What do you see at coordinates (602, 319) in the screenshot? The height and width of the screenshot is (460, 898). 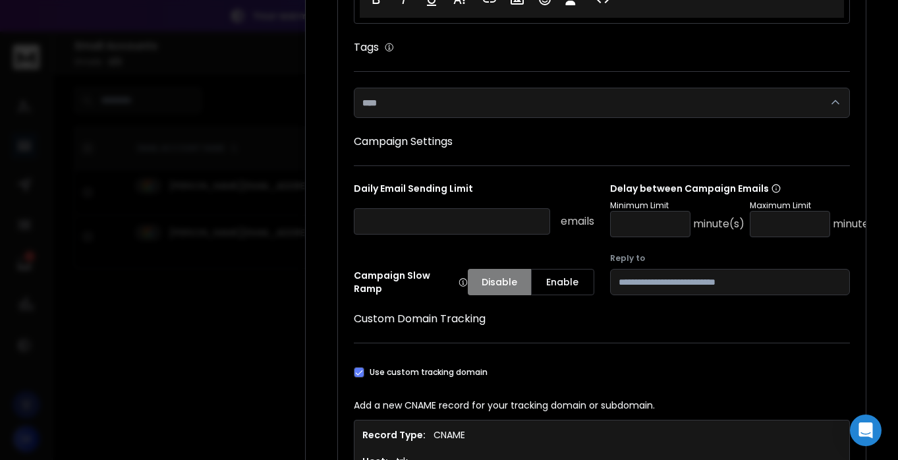 I see `h1: Custom Domain Tracking` at bounding box center [602, 319].